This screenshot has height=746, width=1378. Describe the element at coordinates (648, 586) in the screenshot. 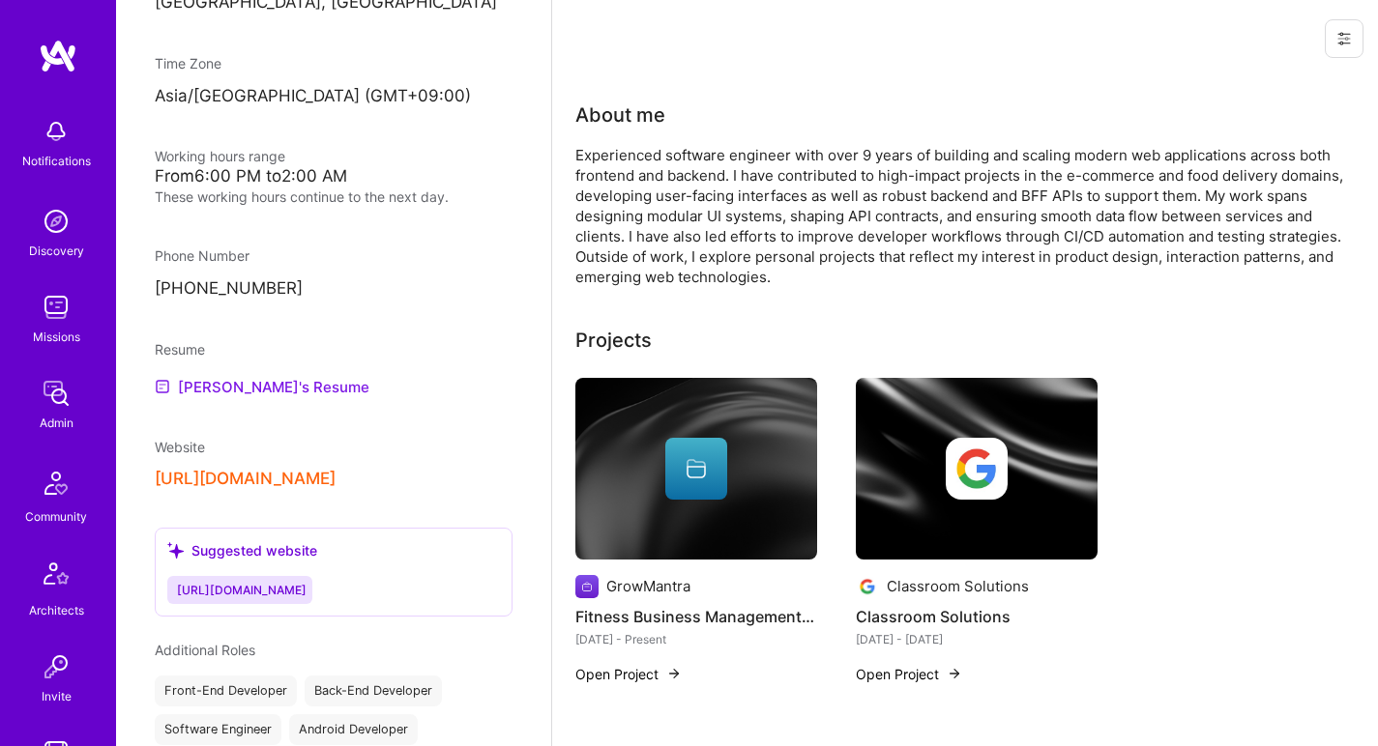

I see `div: GrowMantra` at that location.